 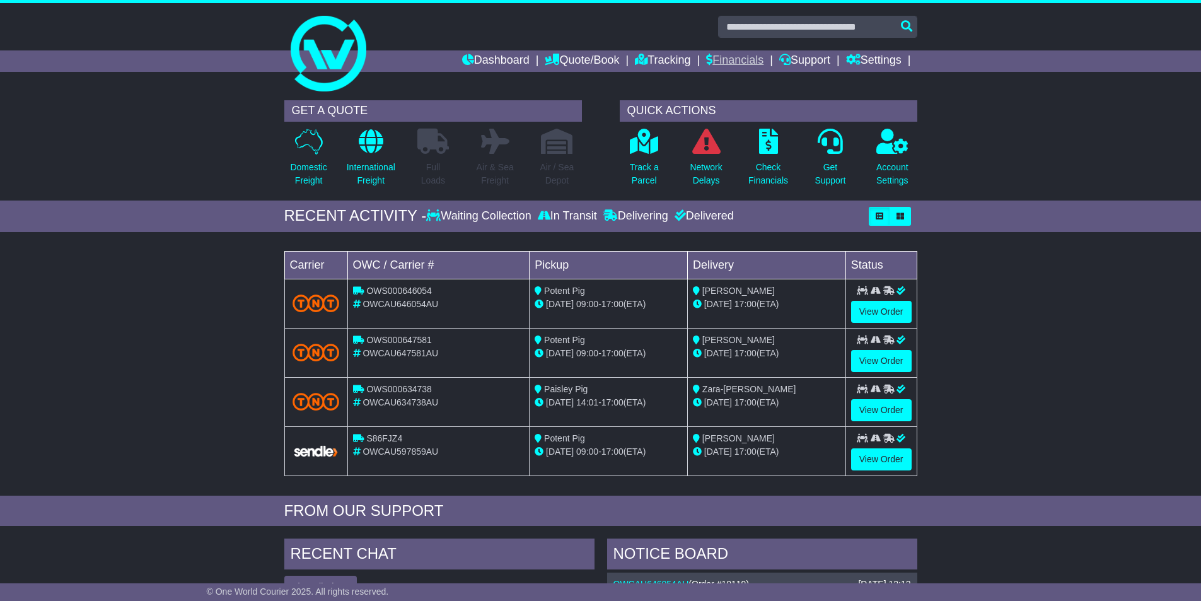 I want to click on div: In Transit, so click(x=567, y=216).